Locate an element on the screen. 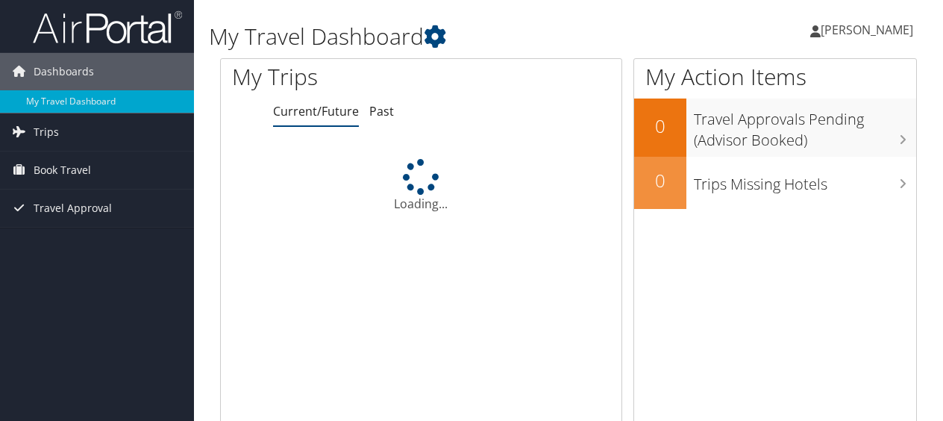 The image size is (943, 421). span: Trips is located at coordinates (46, 132).